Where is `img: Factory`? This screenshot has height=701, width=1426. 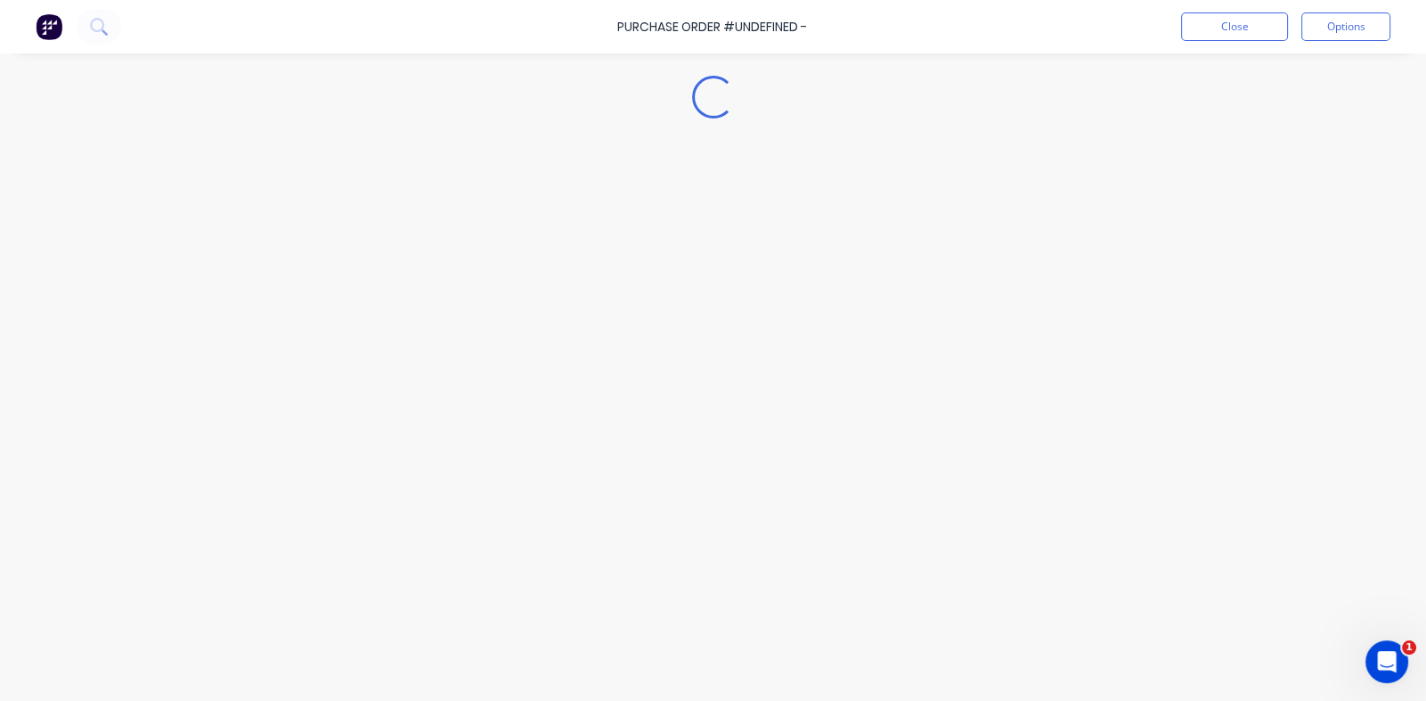
img: Factory is located at coordinates (49, 27).